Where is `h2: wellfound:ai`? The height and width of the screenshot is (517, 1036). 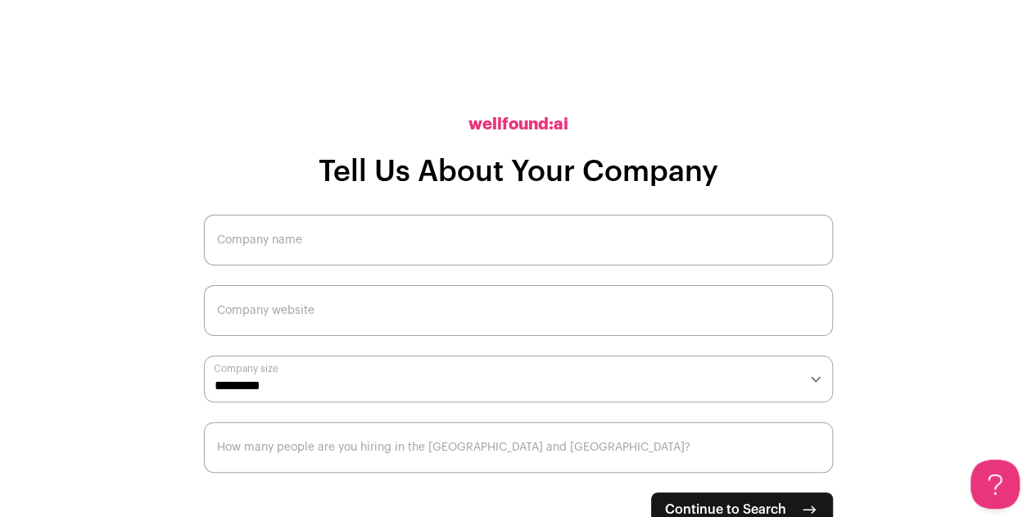
h2: wellfound:ai is located at coordinates (518, 124).